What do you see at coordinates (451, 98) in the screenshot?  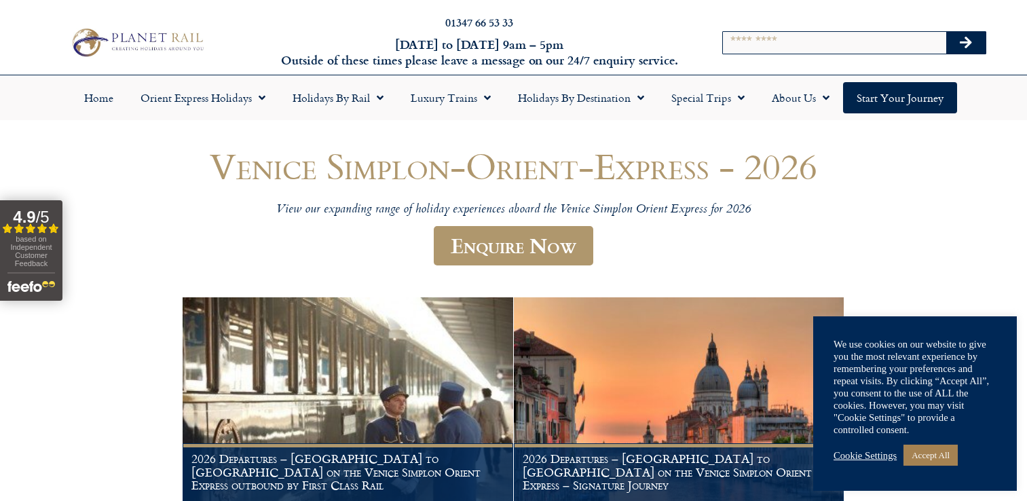 I see `a: Luxury Trains` at bounding box center [451, 98].